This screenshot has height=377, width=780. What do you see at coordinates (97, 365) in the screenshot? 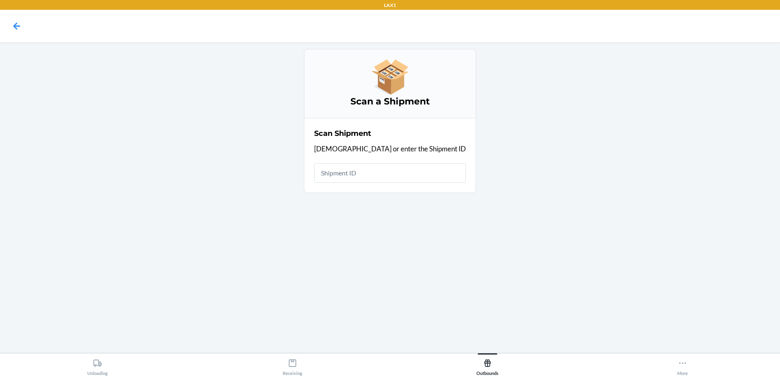
I see `div: Unloading` at bounding box center [97, 365].